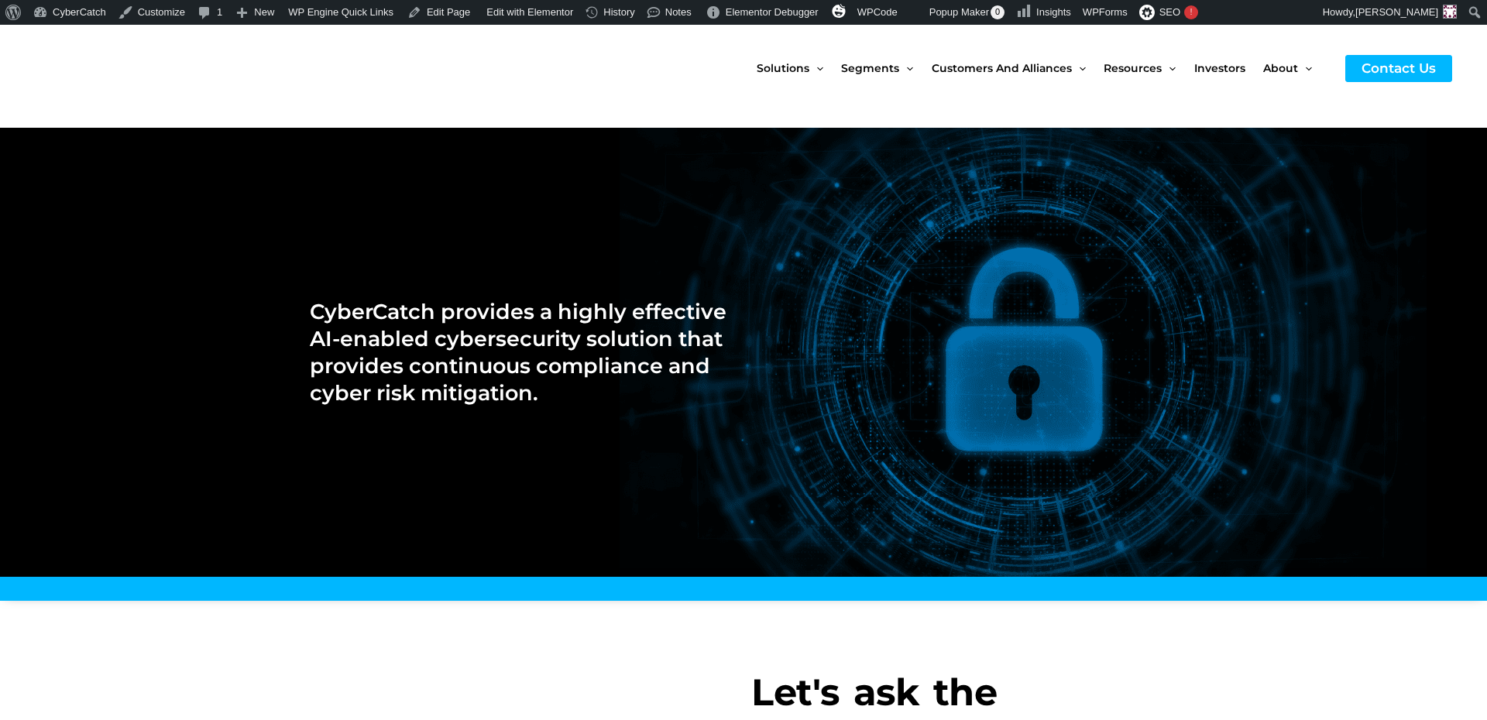 The image size is (1487, 720). Describe the element at coordinates (518, 352) in the screenshot. I see `h2: CyberCatch provides a highly effective AI-enabled cybersecurity solution that provides continuous...` at that location.